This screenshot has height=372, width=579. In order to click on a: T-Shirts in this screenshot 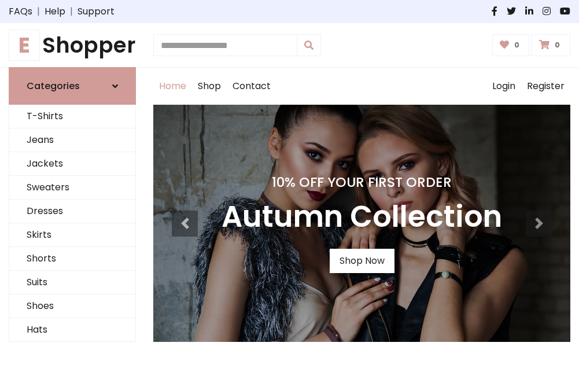, I will do `click(72, 116)`.